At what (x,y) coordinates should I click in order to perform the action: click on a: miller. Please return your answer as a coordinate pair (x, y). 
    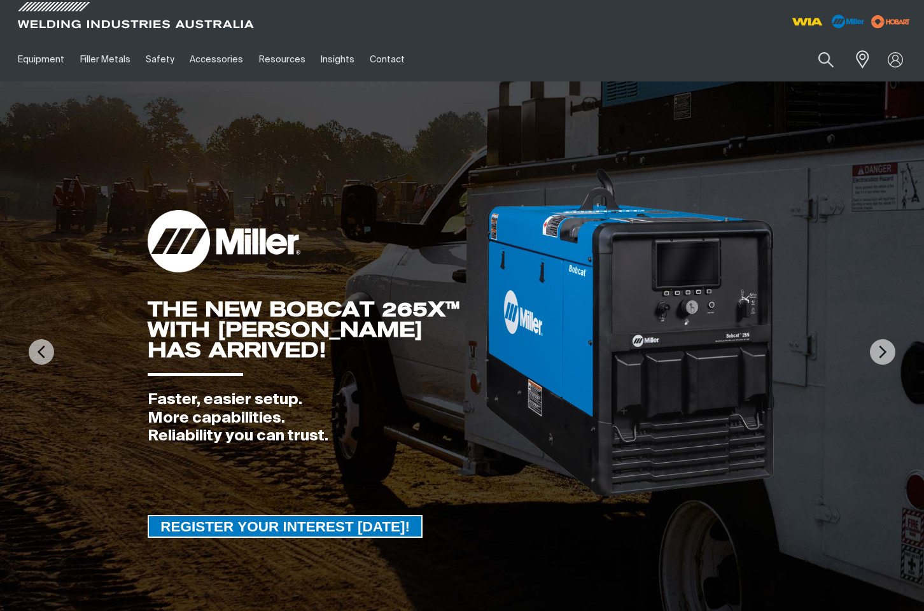
    Looking at the image, I should click on (890, 22).